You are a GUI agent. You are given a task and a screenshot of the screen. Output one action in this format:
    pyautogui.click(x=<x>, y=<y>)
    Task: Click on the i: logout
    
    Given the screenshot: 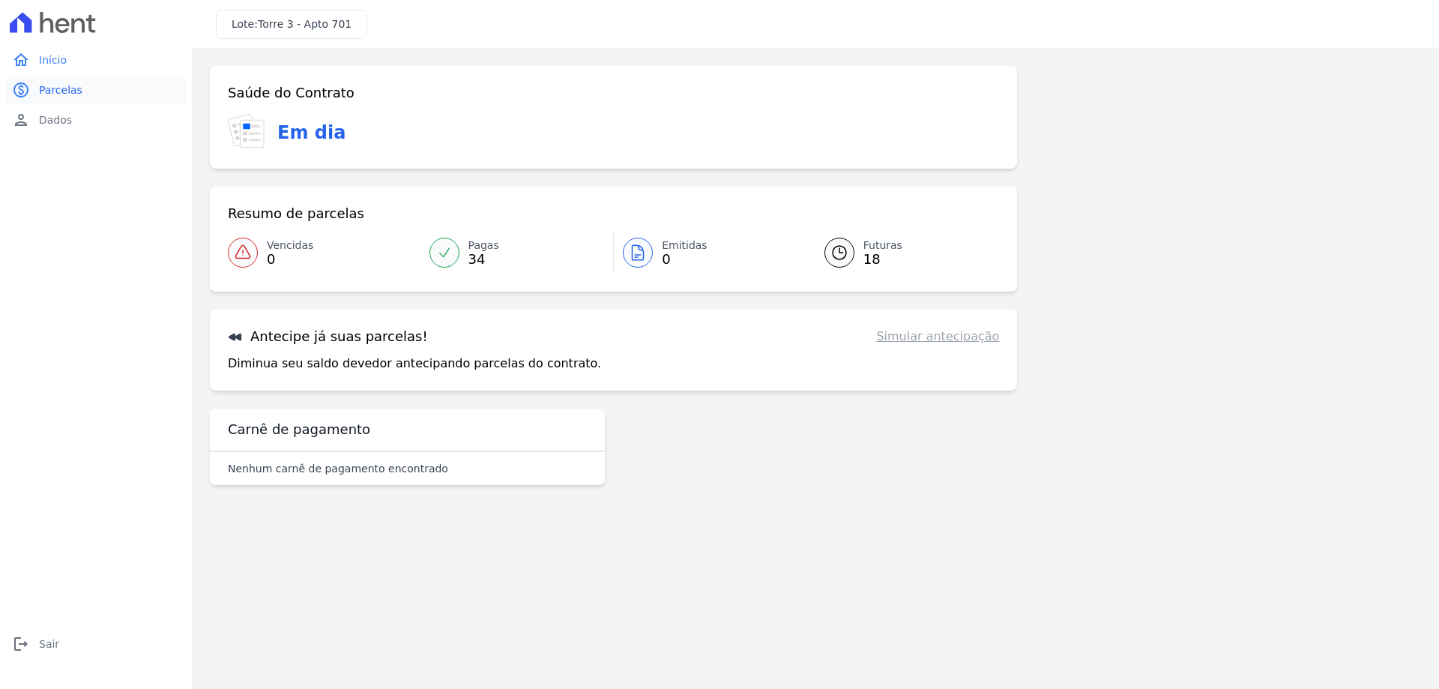 What is the action you would take?
    pyautogui.click(x=21, y=644)
    